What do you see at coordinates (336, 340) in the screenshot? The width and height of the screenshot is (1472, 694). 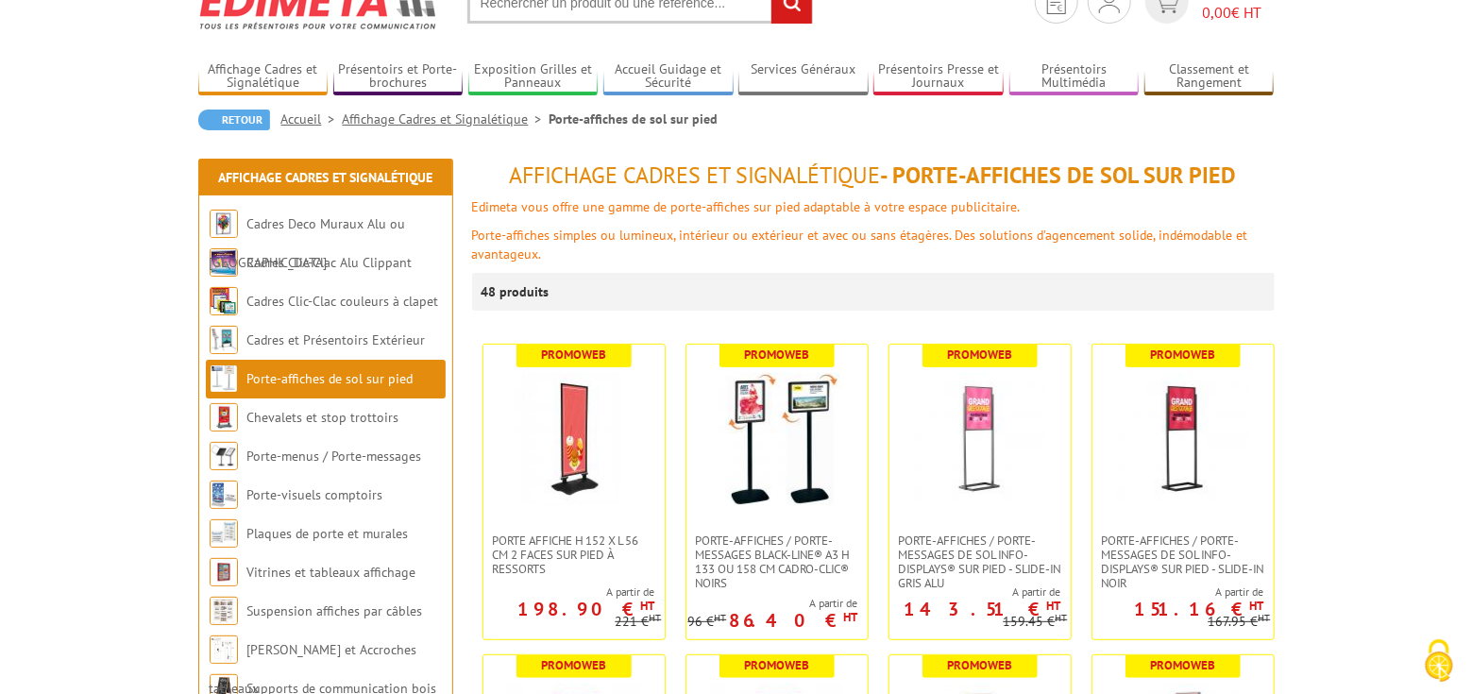 I see `a: Cadres et Présentoirs Extérieur` at bounding box center [336, 340].